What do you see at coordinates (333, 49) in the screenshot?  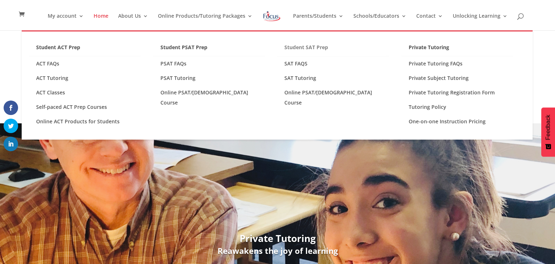 I see `a: Student SAT Prep` at bounding box center [333, 49].